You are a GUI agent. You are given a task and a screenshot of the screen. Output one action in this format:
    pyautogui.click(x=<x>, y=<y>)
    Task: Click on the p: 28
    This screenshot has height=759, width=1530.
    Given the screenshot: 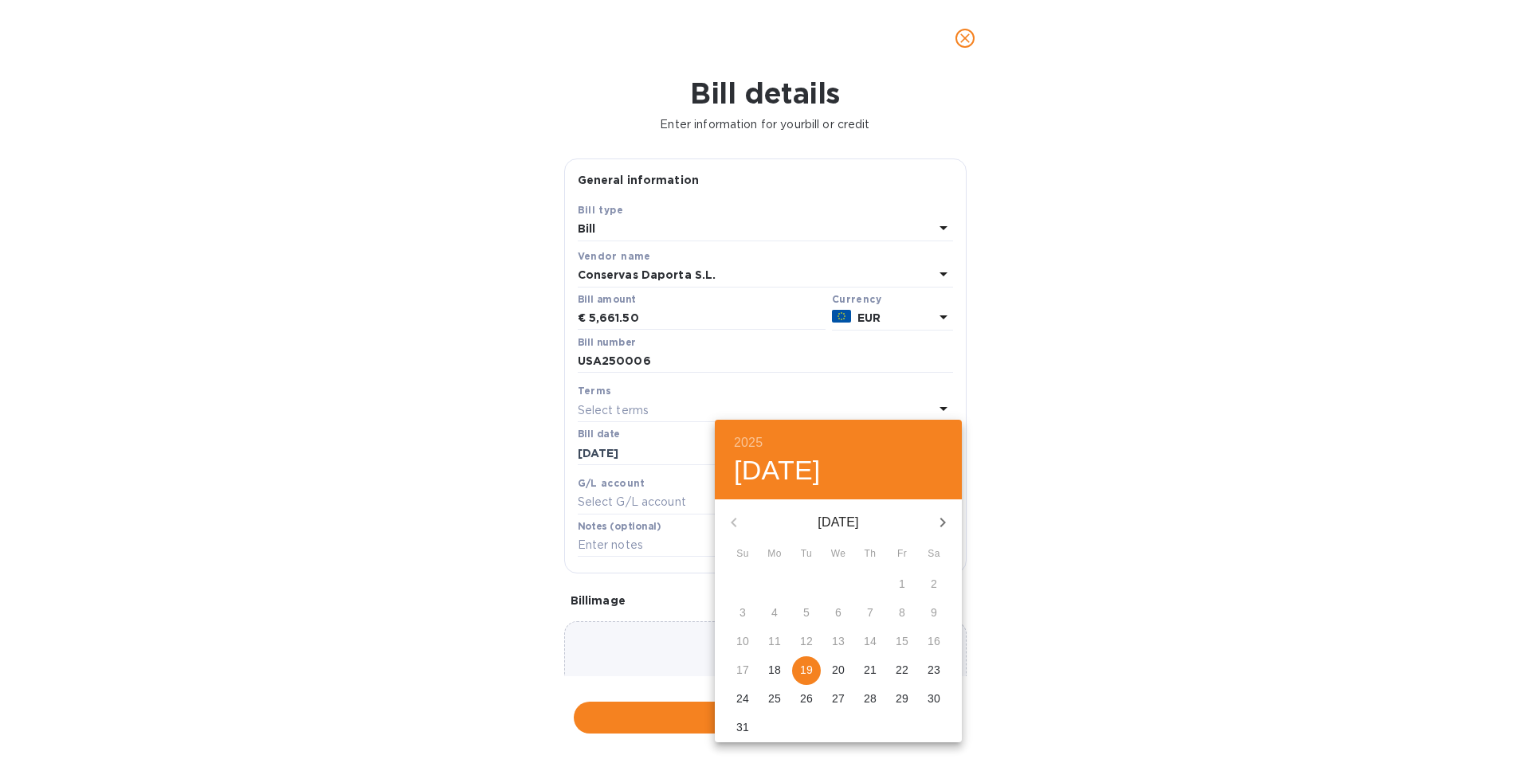 What is the action you would take?
    pyautogui.click(x=870, y=699)
    